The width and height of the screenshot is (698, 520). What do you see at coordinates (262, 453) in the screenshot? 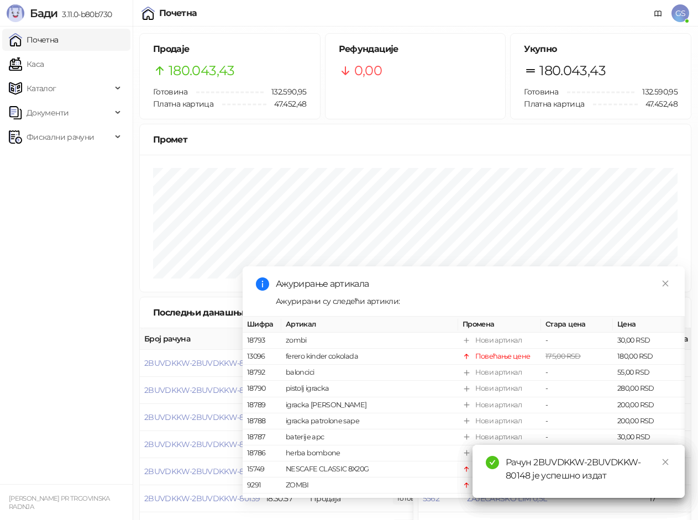
I see `td: 18786` at bounding box center [262, 453].